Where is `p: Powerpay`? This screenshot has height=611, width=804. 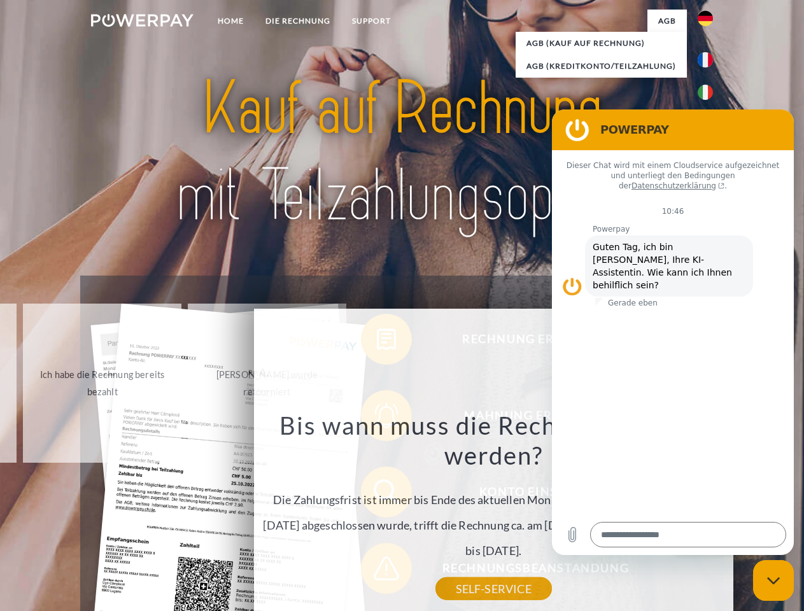
p: Powerpay is located at coordinates (141, 120).